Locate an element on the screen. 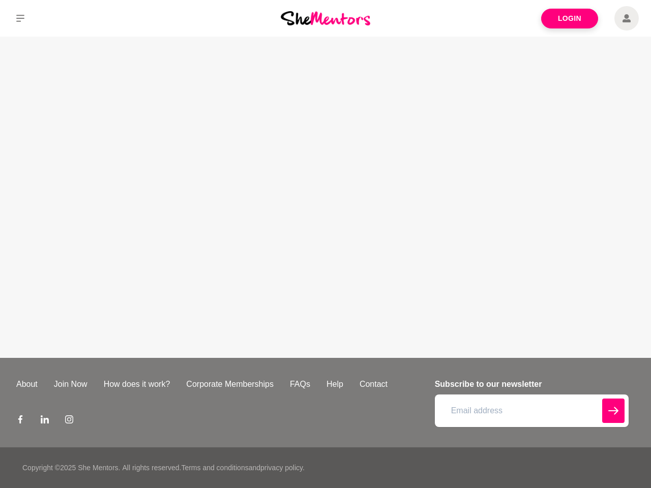 Image resolution: width=651 pixels, height=488 pixels. a: Login is located at coordinates (569, 18).